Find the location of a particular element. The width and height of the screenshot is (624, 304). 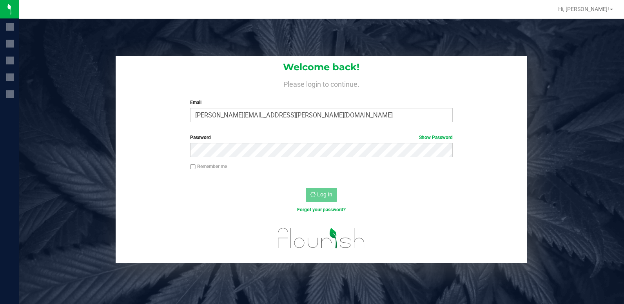

label: Email is located at coordinates (322, 102).